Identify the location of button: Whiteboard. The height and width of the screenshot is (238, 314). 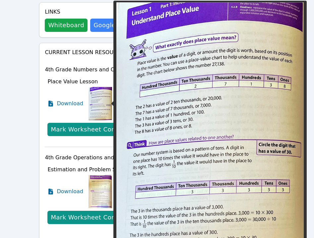
(66, 25).